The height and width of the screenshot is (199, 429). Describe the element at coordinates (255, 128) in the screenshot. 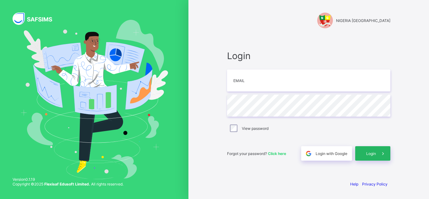

I see `label: View password` at that location.